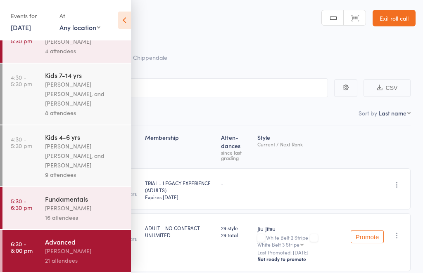  What do you see at coordinates (392, 113) in the screenshot?
I see `div: Last name` at bounding box center [392, 113].